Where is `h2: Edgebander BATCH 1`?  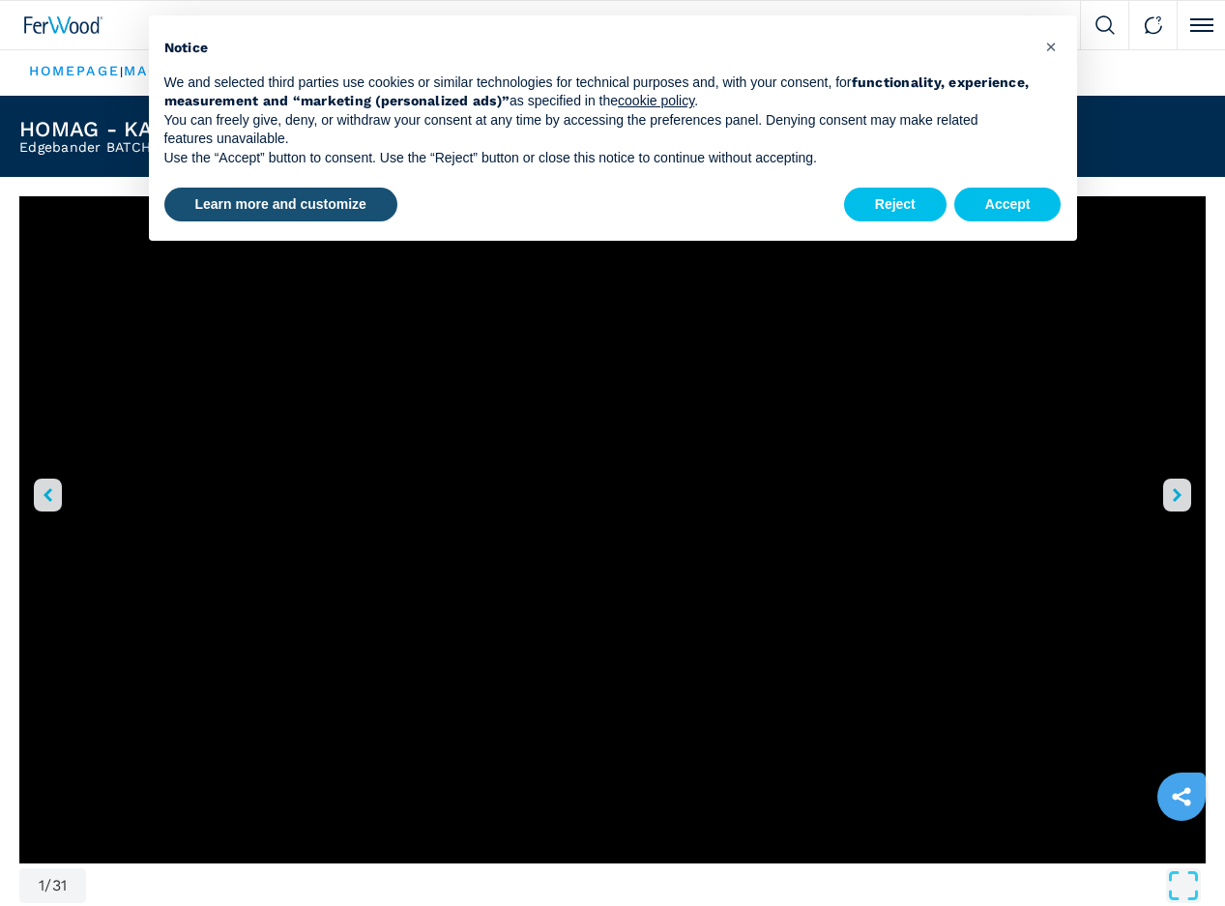 h2: Edgebander BATCH 1 is located at coordinates (163, 147).